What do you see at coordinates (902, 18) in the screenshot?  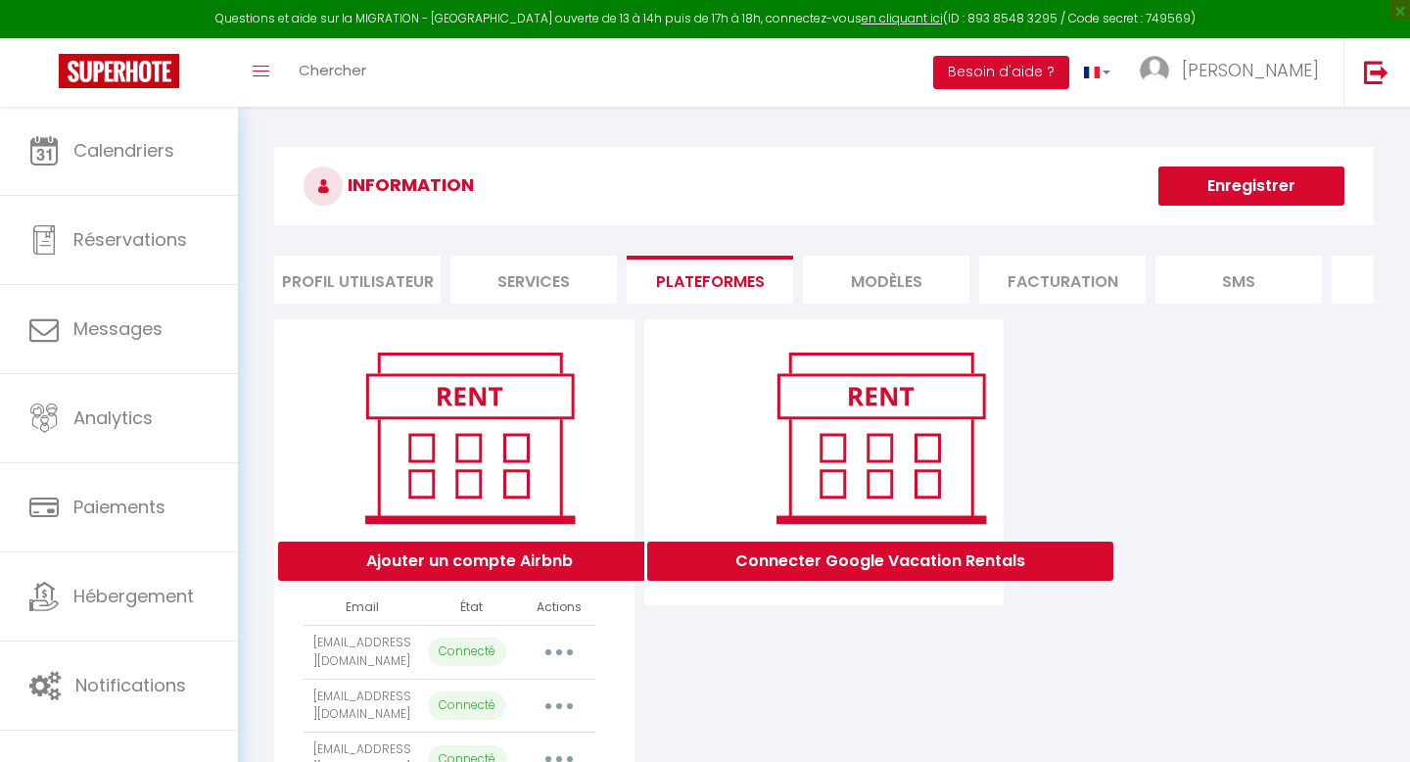 I see `a: en cliquant ici` at bounding box center [902, 18].